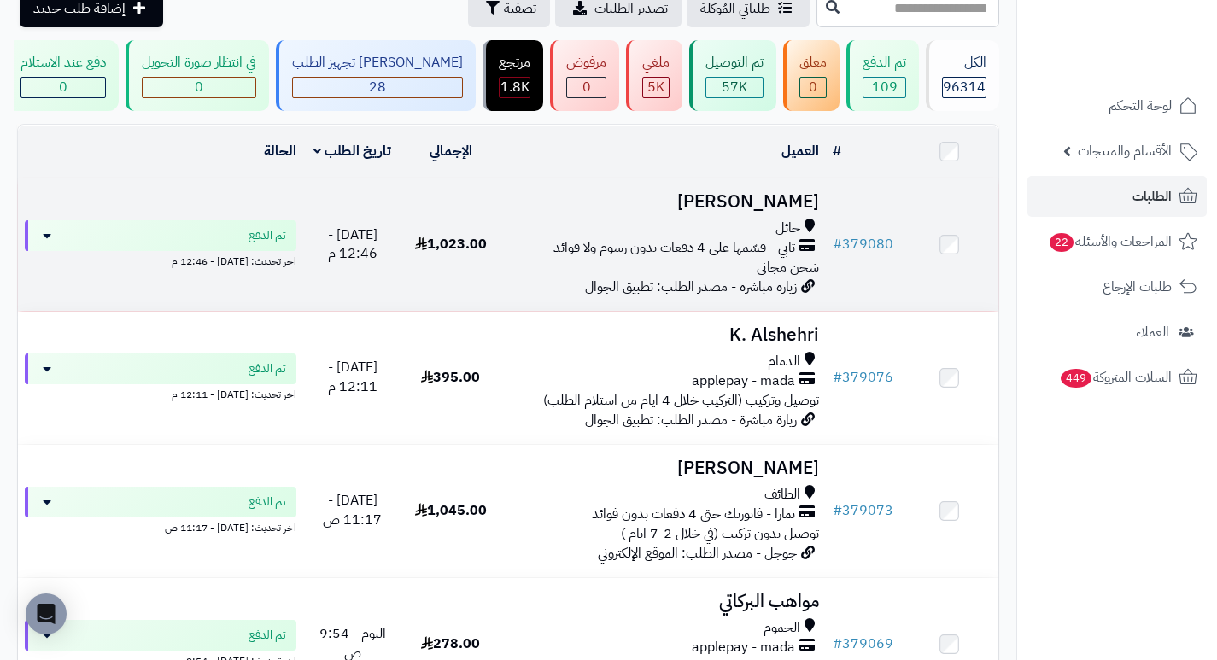 The width and height of the screenshot is (1217, 660). Describe the element at coordinates (1117, 332) in the screenshot. I see `a: العملاء` at that location.